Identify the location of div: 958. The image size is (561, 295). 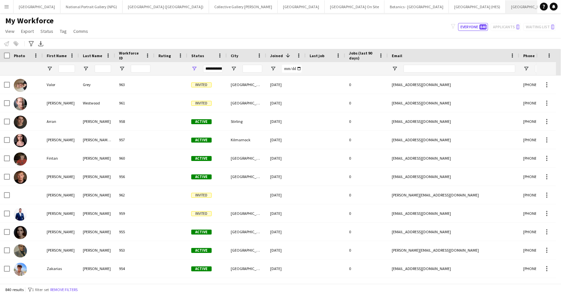
(135, 121).